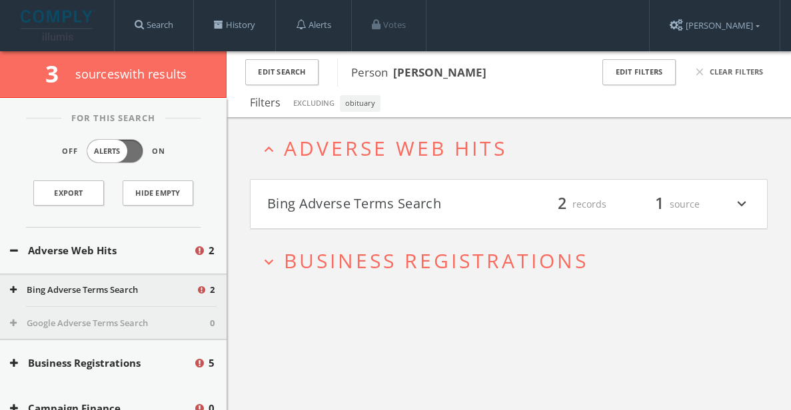 Image resolution: width=791 pixels, height=410 pixels. I want to click on button: Edit Search, so click(282, 72).